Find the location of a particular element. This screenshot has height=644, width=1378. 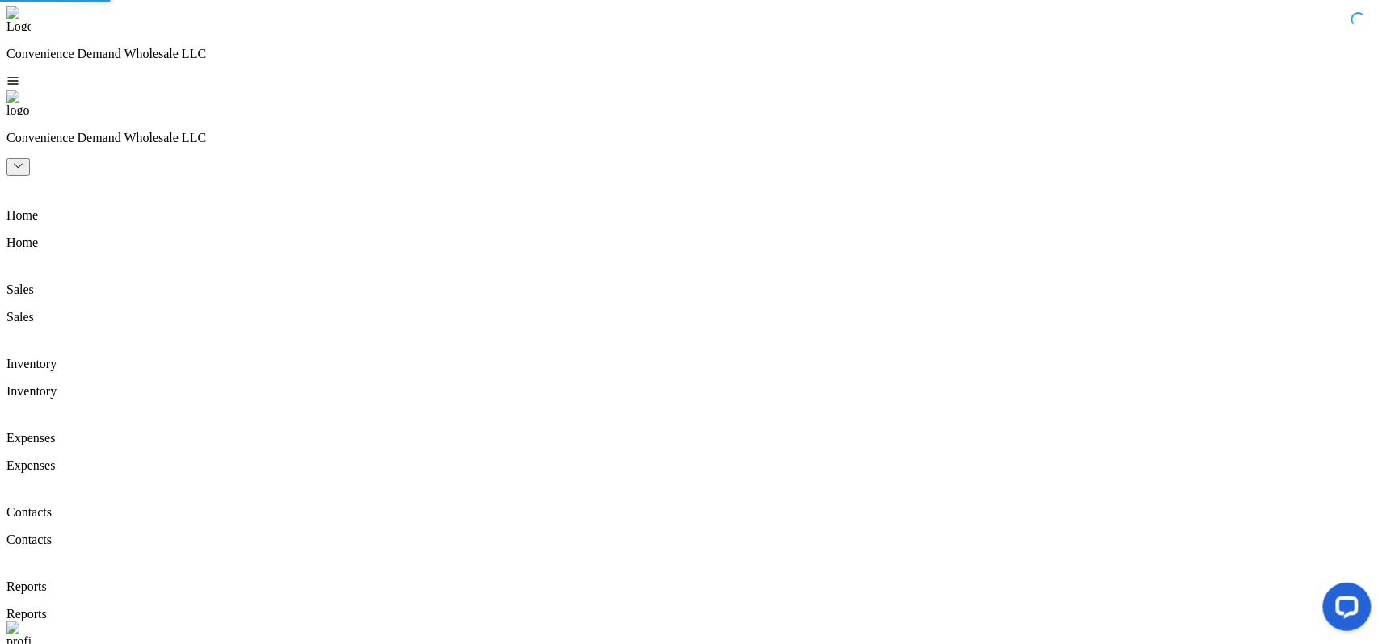

span: Inventory is located at coordinates (31, 391).